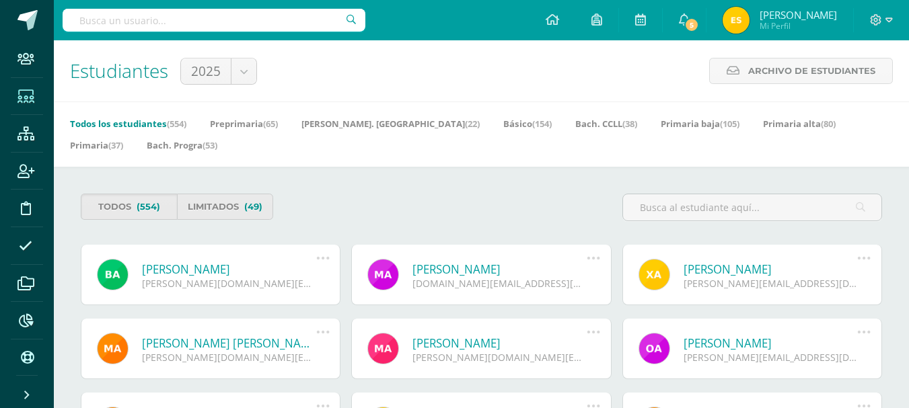  Describe the element at coordinates (527, 124) in the screenshot. I see `a: Básico(154)` at that location.